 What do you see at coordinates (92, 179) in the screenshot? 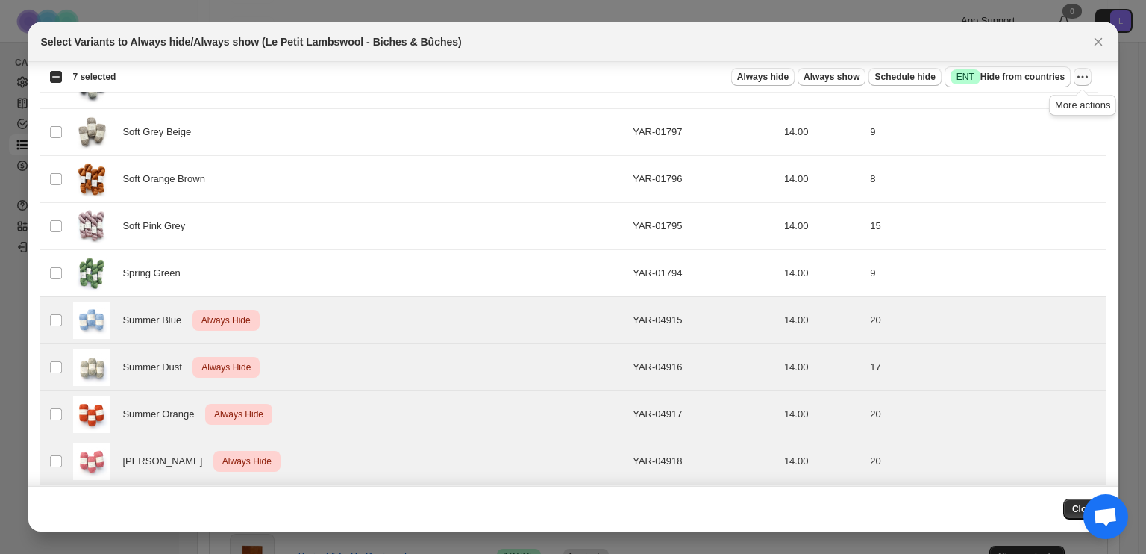
I see `img: softorangebrown.jpg` at bounding box center [92, 179].